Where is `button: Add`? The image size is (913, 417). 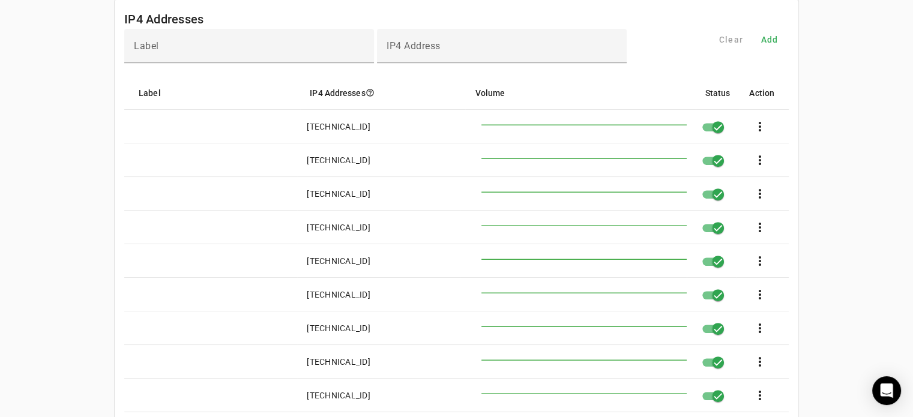 button: Add is located at coordinates (769, 40).